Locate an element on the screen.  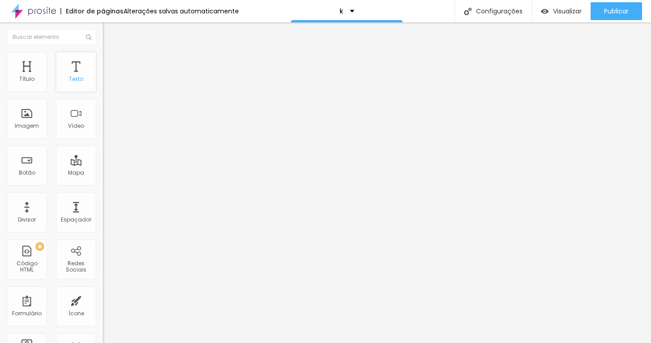
div: Editor de páginas is located at coordinates (92, 11).